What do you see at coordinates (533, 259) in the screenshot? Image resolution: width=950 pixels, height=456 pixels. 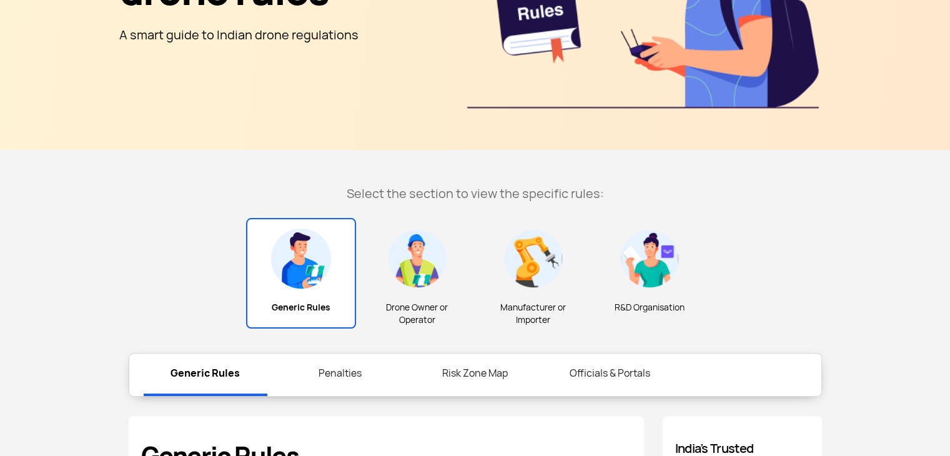 I see `img: Manufacturer or Importer` at bounding box center [533, 259].